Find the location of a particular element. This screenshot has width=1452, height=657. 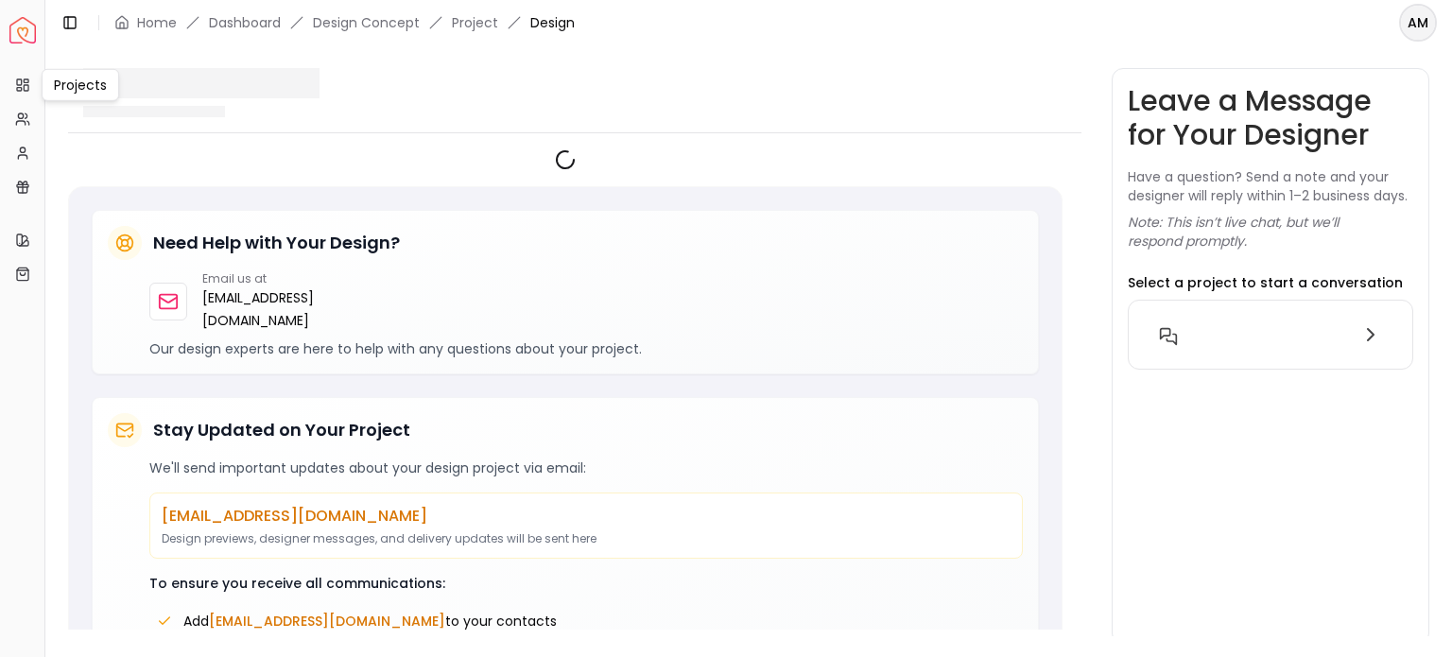

p: To ensure you receive all communications: is located at coordinates (586, 583).